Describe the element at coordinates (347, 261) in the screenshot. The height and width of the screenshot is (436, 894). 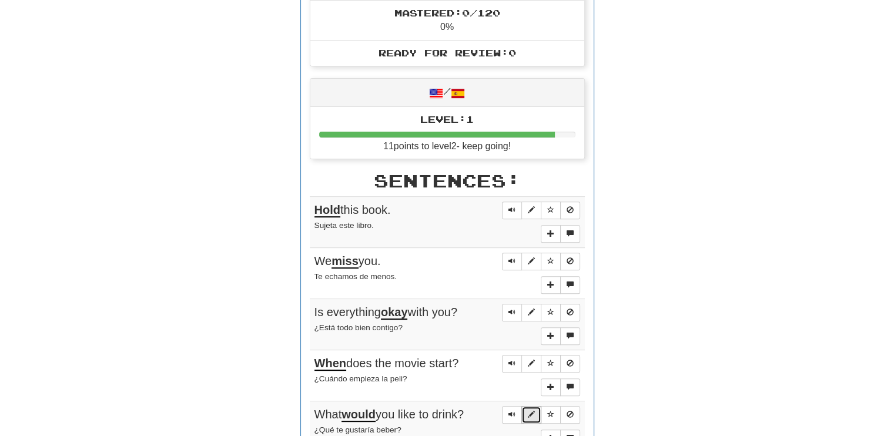
I see `span: We you.` at that location.